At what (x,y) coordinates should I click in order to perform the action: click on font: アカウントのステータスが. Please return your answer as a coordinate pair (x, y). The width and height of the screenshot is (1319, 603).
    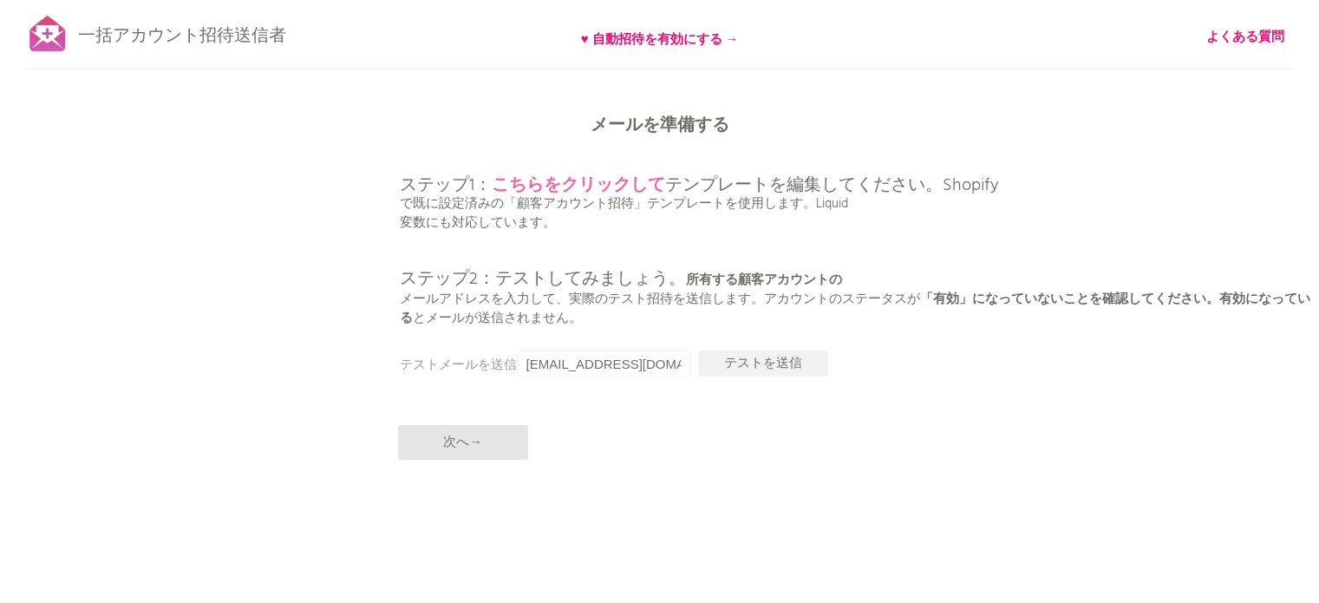
    Looking at the image, I should click on (842, 299).